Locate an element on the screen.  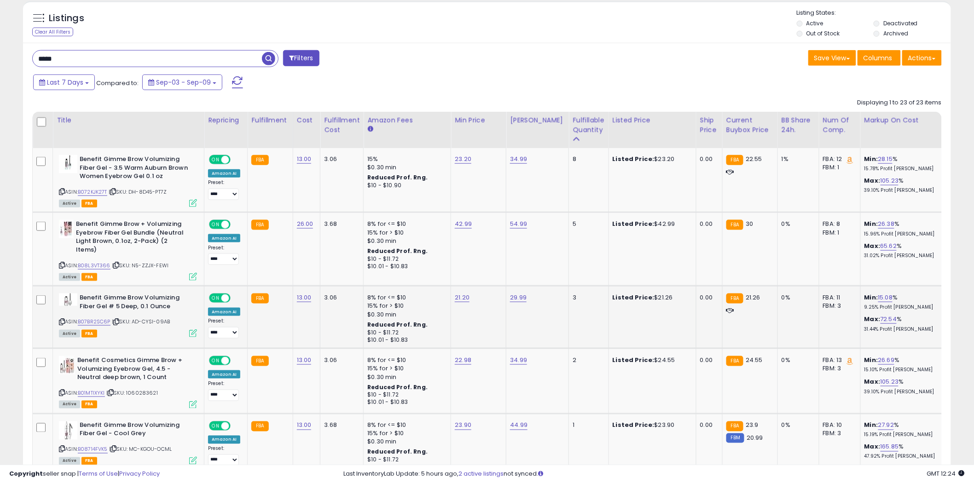
b: Reduced Prof. Rng. is located at coordinates (397, 251).